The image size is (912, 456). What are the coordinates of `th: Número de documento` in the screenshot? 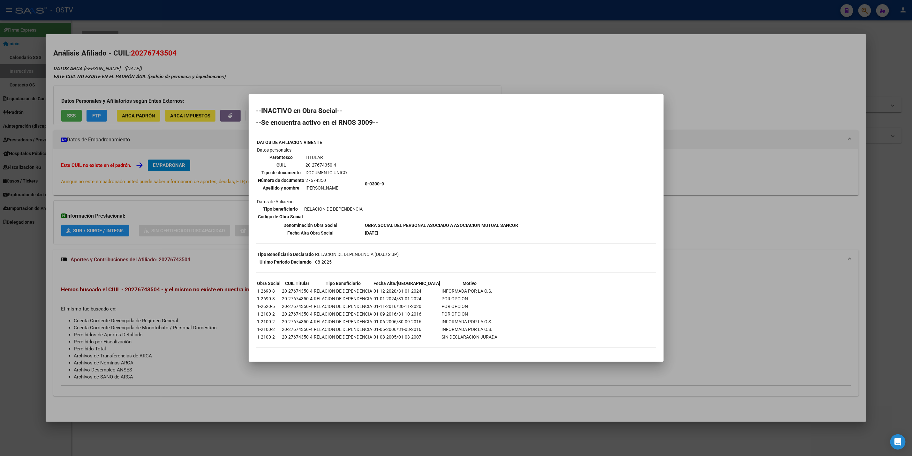 It's located at (281, 180).